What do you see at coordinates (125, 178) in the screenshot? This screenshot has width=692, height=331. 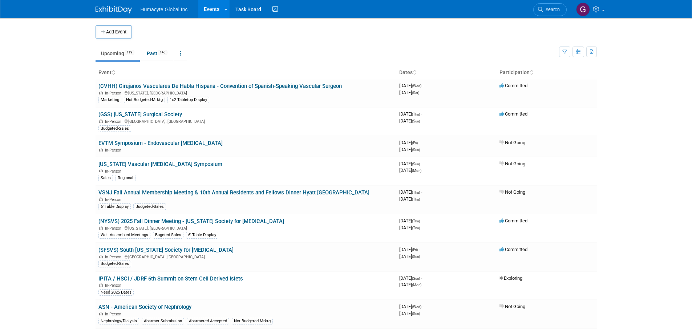 I see `div: Regional` at bounding box center [125, 178].